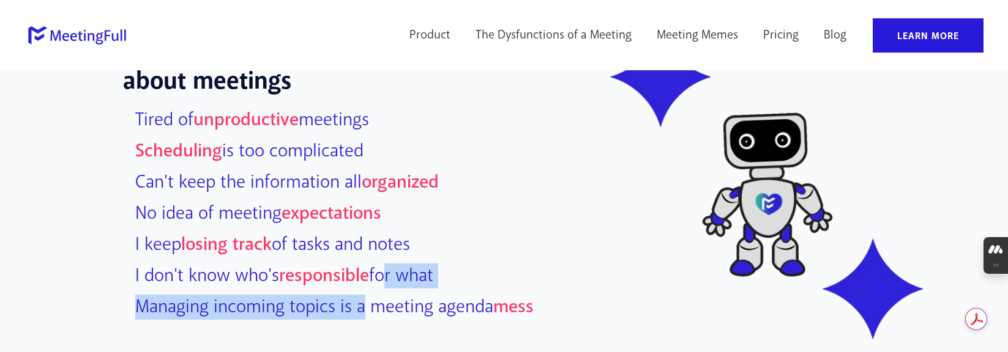 This screenshot has width=1008, height=352. I want to click on span: responsible, so click(324, 276).